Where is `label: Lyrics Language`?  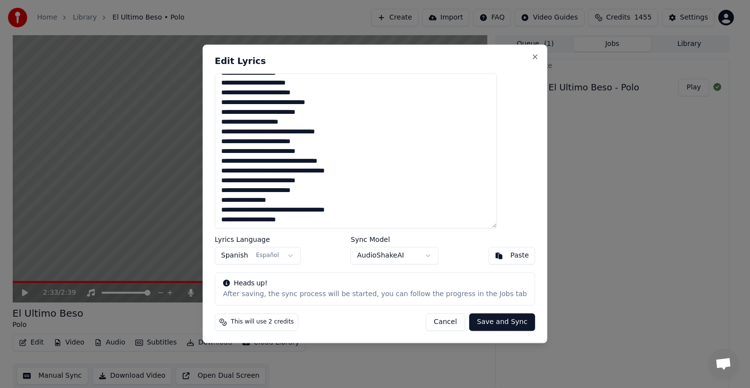
label: Lyrics Language is located at coordinates (258, 240).